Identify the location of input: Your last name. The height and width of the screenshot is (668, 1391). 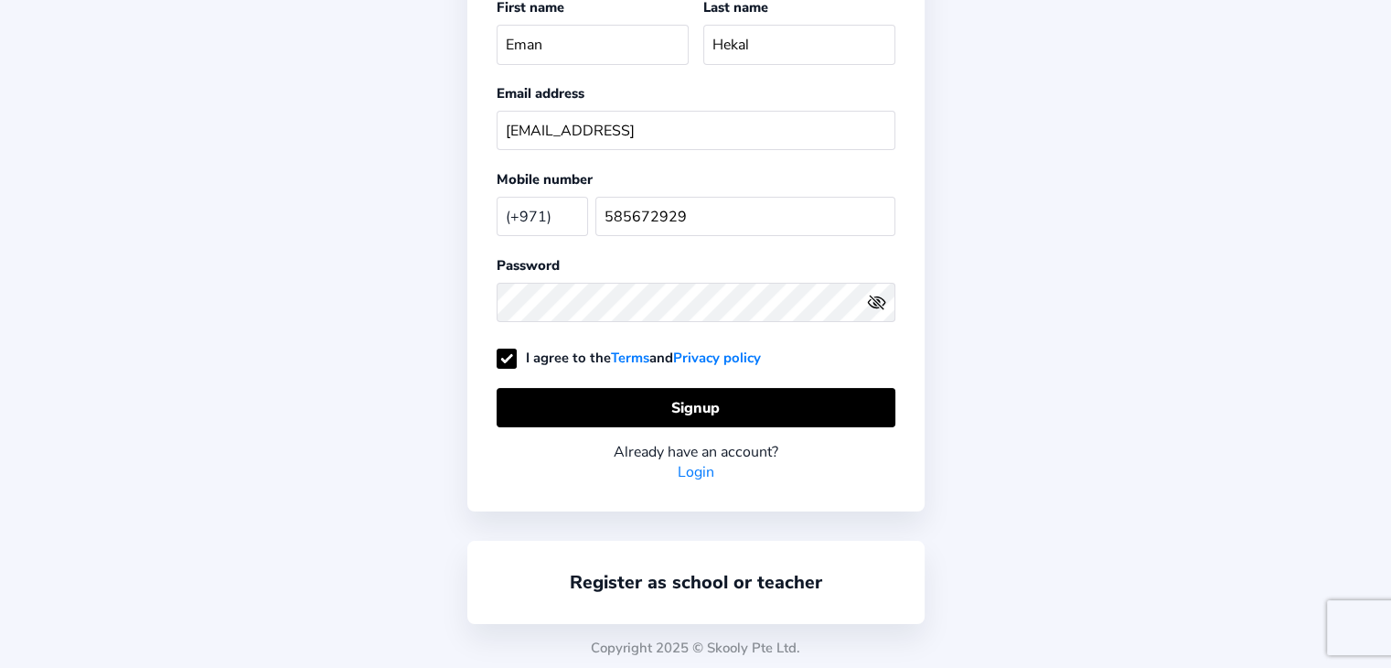
(799, 44).